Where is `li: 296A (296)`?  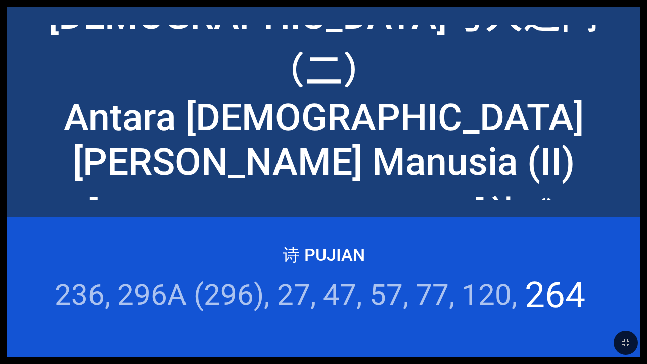
li: 296A (296) is located at coordinates (193, 295).